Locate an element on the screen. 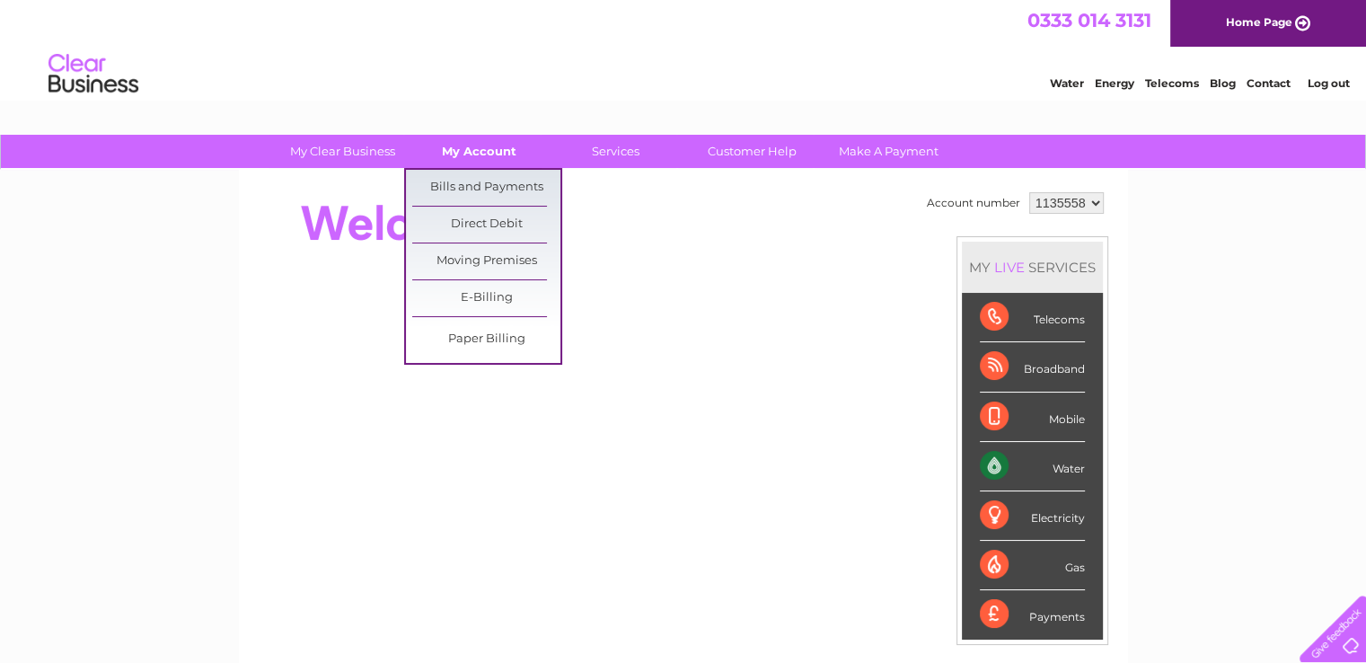 The height and width of the screenshot is (663, 1366). div: LIVE is located at coordinates (1010, 267).